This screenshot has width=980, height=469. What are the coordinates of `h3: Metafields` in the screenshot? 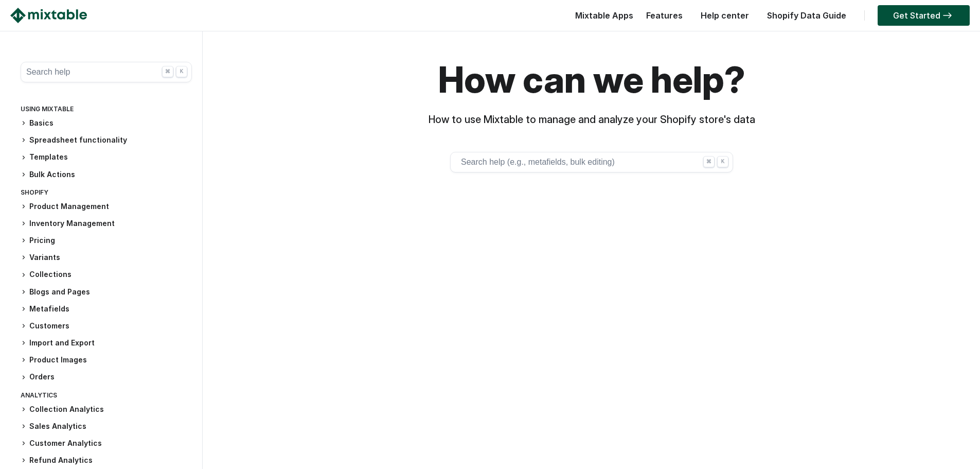 It's located at (106, 309).